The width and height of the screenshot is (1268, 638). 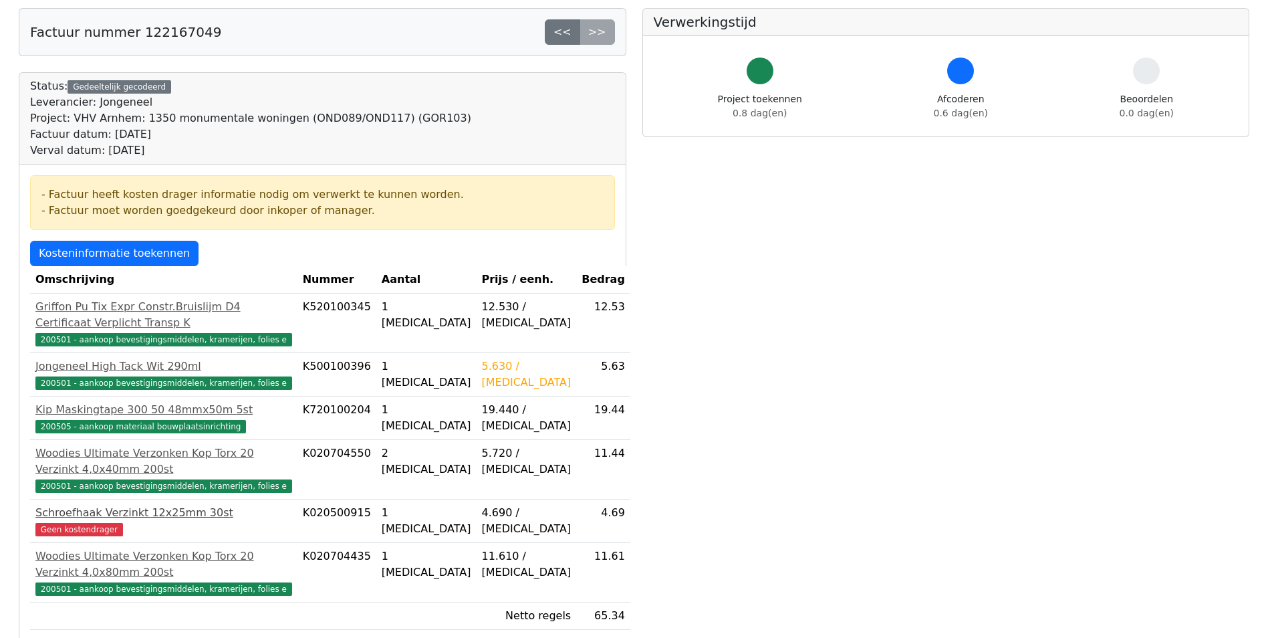 I want to click on div: Gedeeltelijk gecodeerd, so click(x=119, y=87).